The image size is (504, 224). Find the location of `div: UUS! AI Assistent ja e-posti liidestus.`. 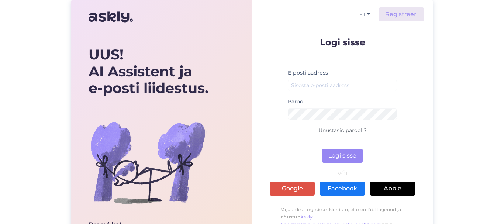

div: UUS! AI Assistent ja e-posti liidestus. is located at coordinates (150, 71).